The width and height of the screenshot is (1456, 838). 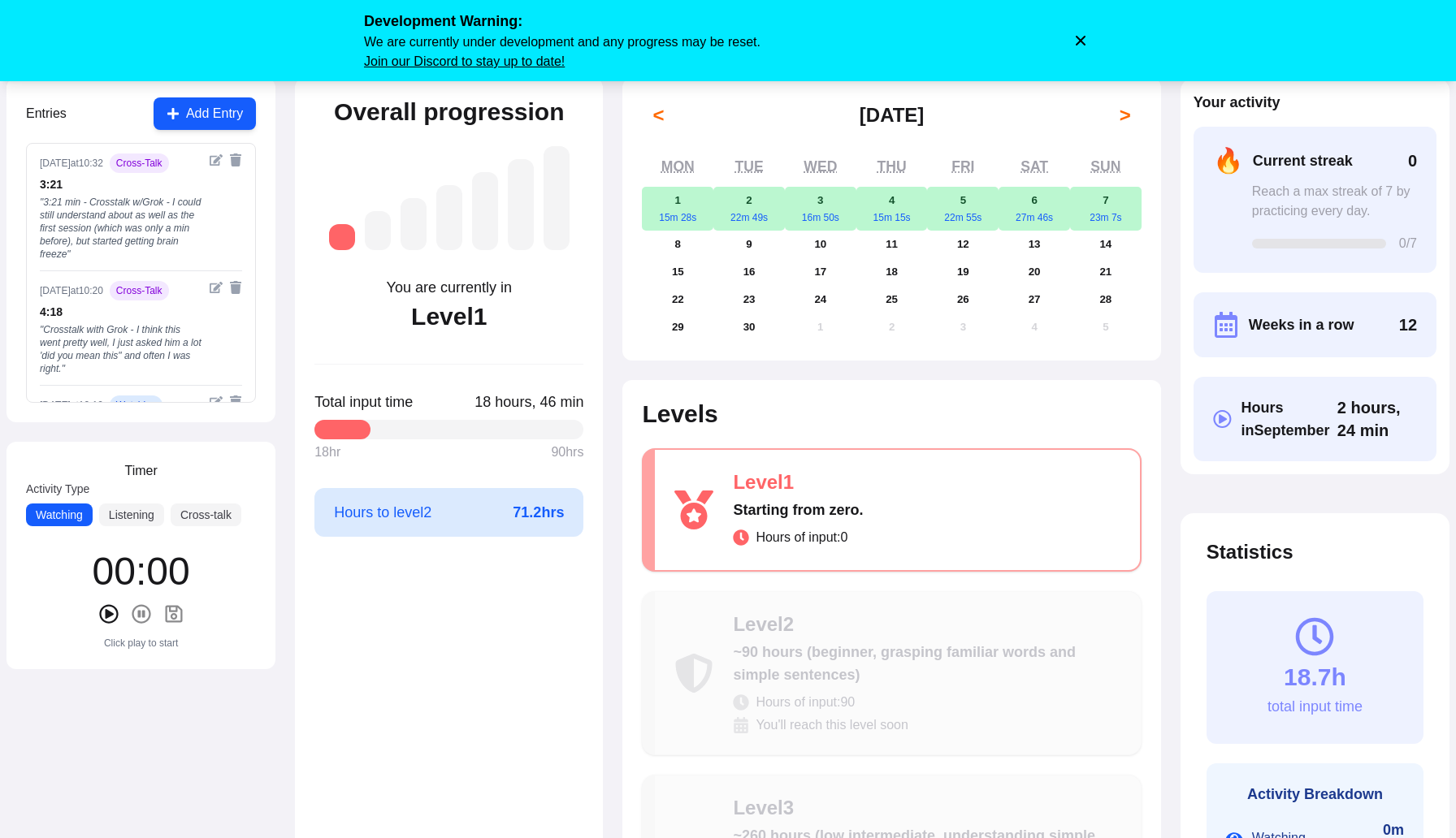 What do you see at coordinates (820, 271) in the screenshot?
I see `abbr: September 17, 2025` at bounding box center [820, 271].